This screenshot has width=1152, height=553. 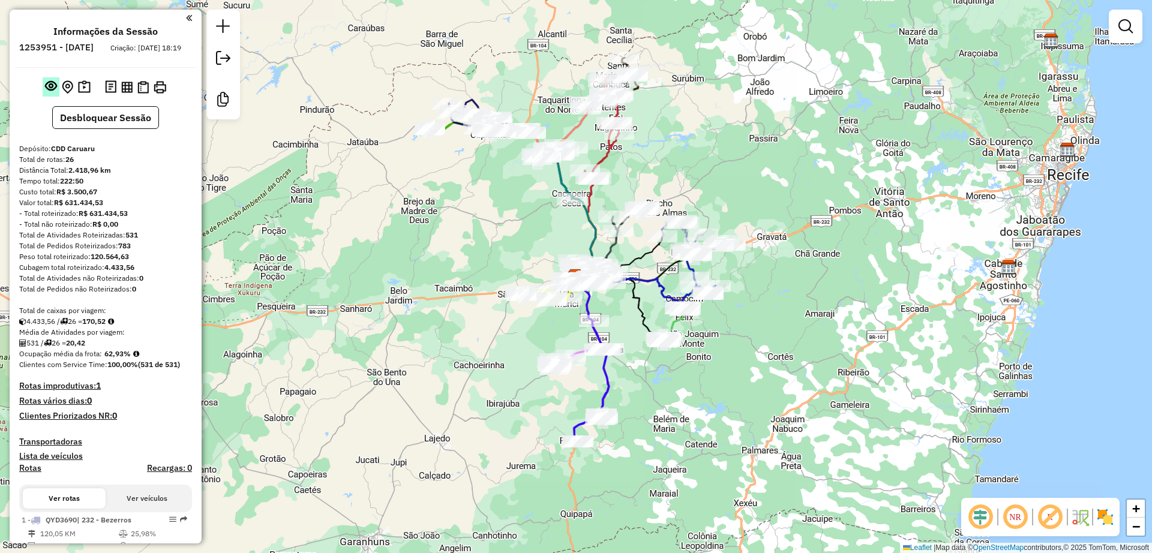 What do you see at coordinates (131, 235) in the screenshot?
I see `strong: 531` at bounding box center [131, 235].